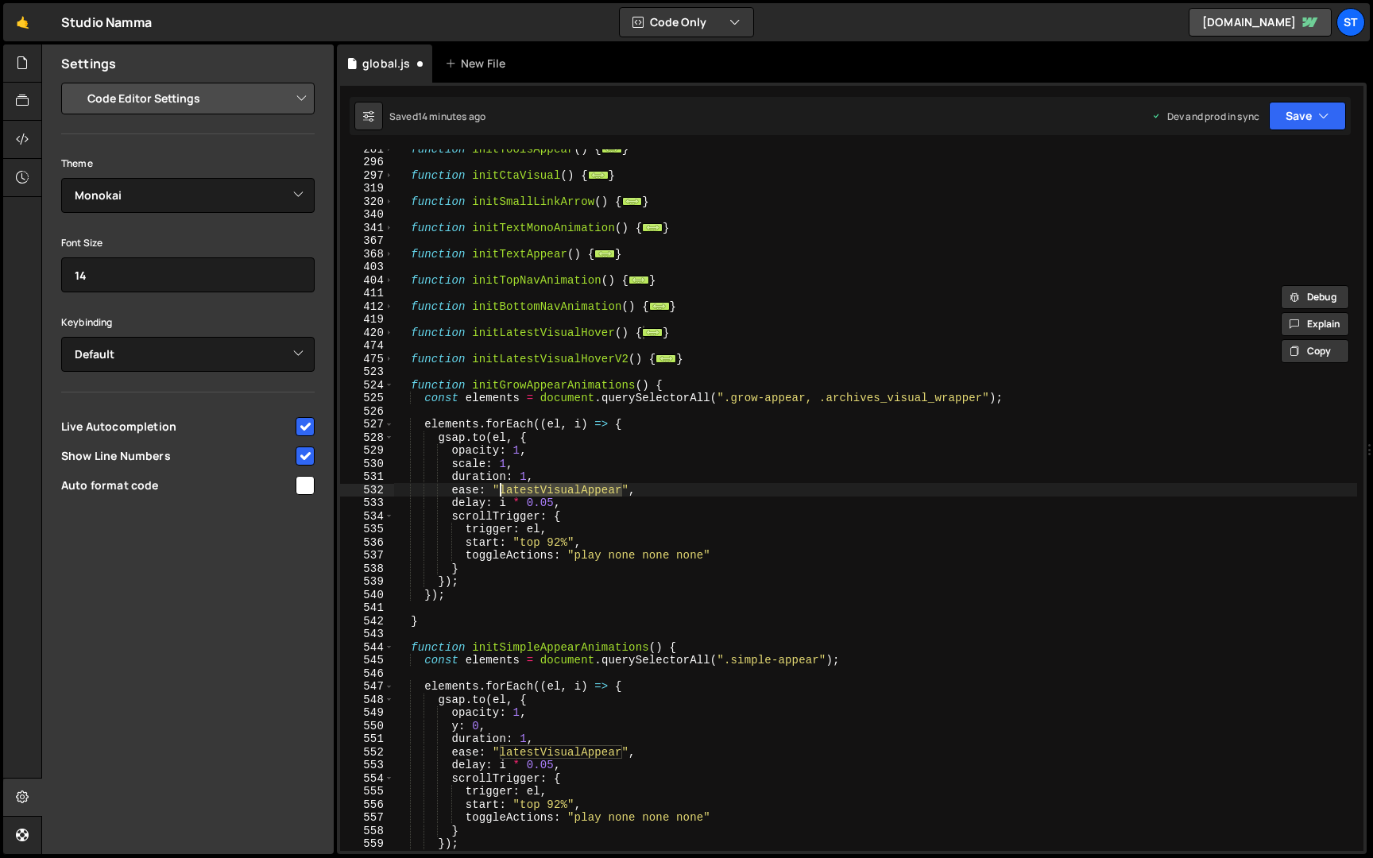 Image resolution: width=1373 pixels, height=858 pixels. I want to click on div: 548, so click(367, 700).